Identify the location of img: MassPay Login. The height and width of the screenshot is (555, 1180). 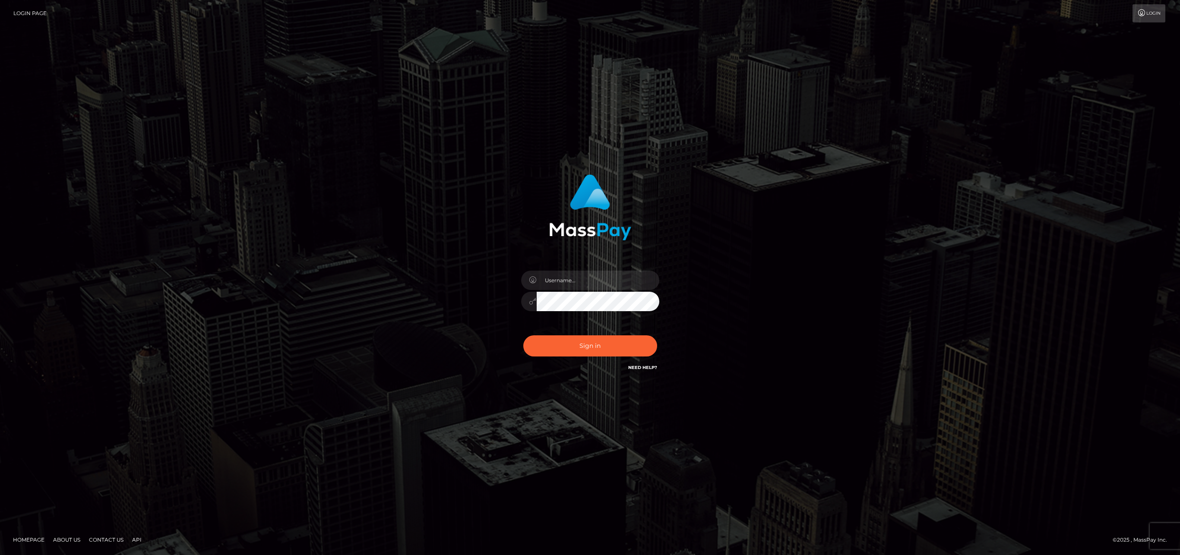
(590, 207).